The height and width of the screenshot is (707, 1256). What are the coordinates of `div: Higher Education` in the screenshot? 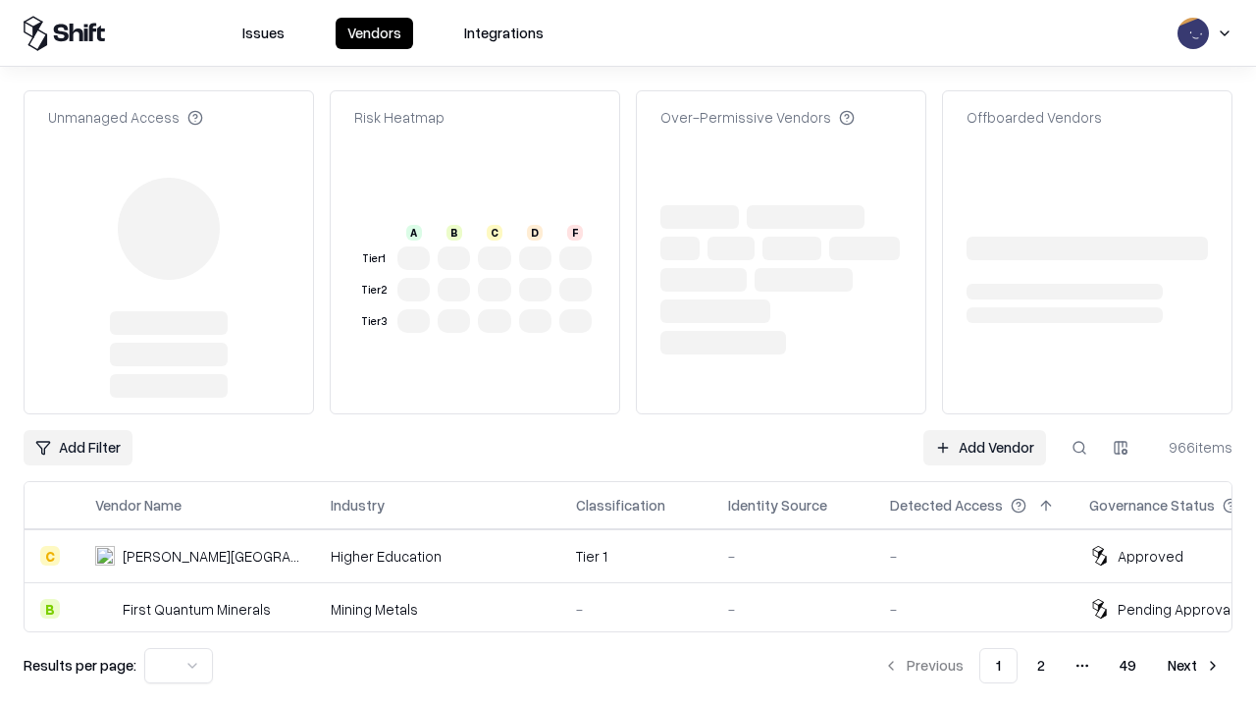 It's located at (438, 556).